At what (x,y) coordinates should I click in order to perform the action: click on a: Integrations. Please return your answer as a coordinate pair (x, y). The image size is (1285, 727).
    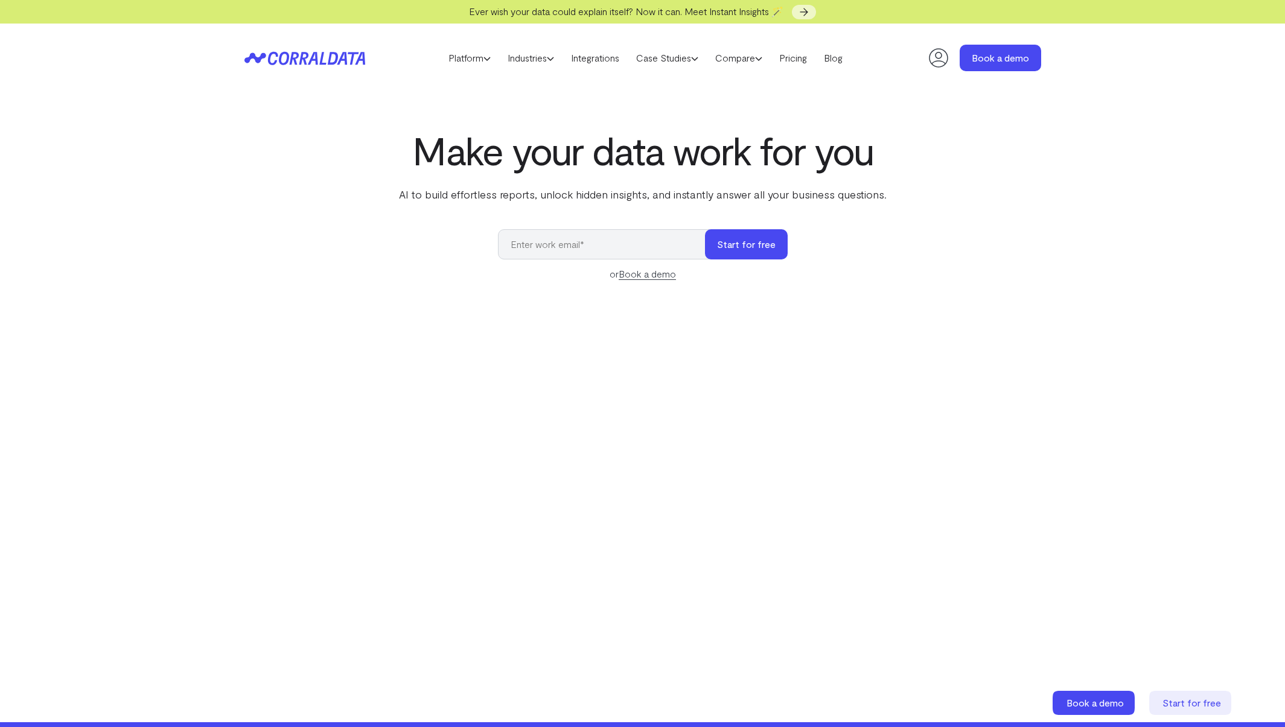
    Looking at the image, I should click on (595, 58).